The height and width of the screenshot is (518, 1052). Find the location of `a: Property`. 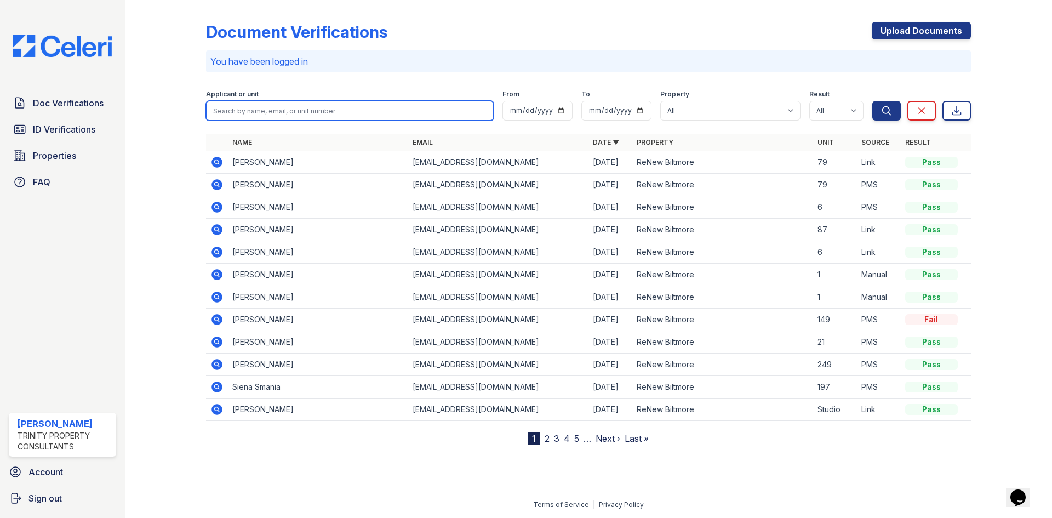

a: Property is located at coordinates (654, 142).